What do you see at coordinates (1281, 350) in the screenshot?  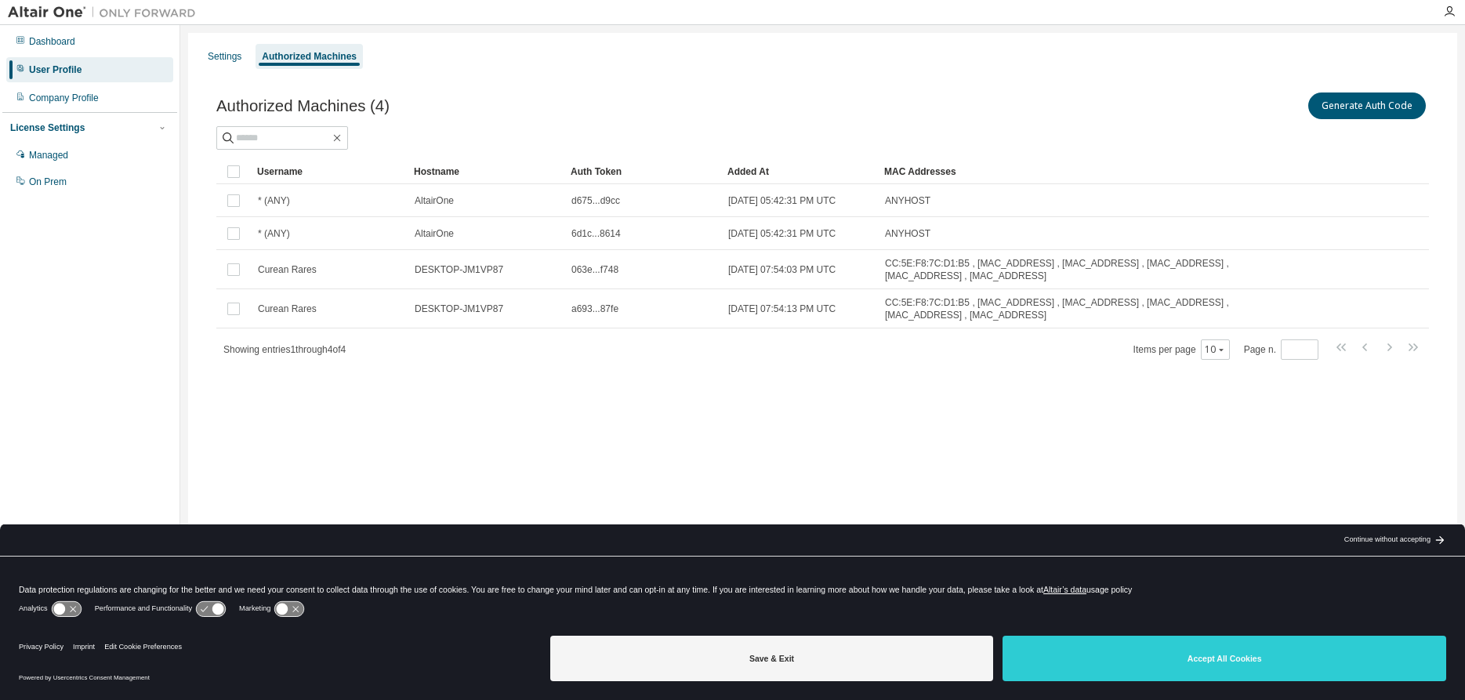 I see `span: Page n.` at bounding box center [1281, 350].